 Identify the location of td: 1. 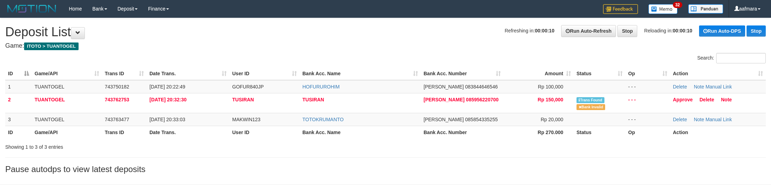
(19, 87).